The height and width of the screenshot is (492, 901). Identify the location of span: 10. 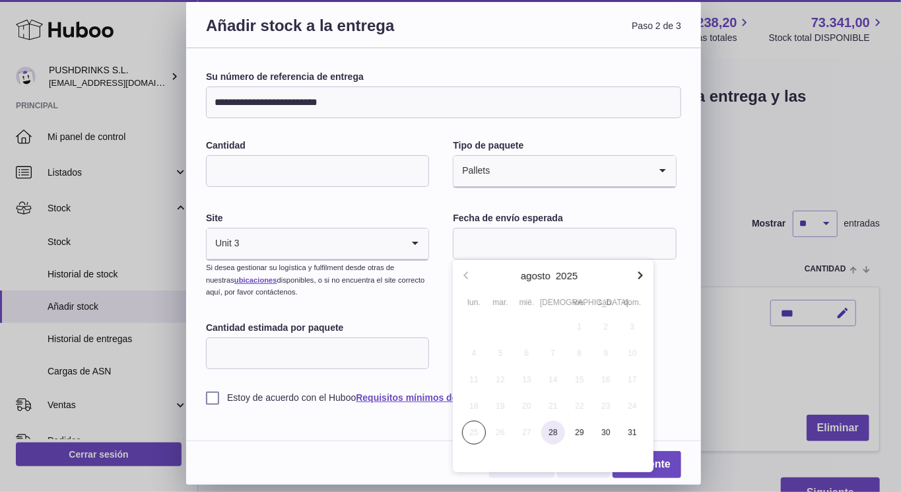
(633, 353).